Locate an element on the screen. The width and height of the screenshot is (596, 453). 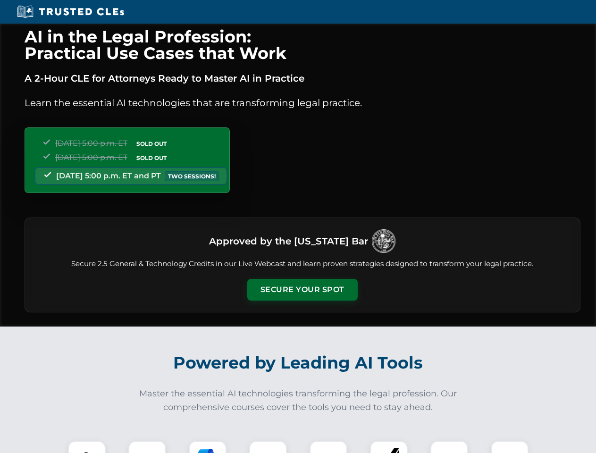
p: A 2-Hour CLE for Attorneys Ready to Master AI in Practice is located at coordinates (302, 78).